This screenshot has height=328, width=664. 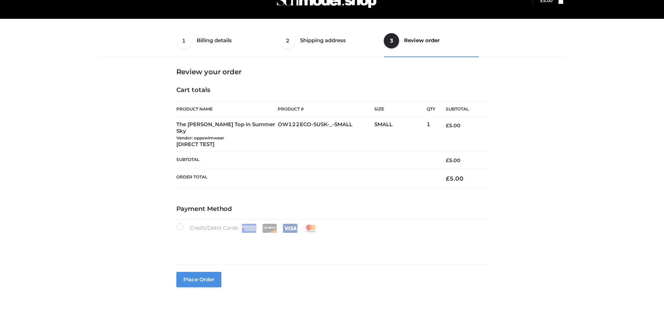 What do you see at coordinates (332, 90) in the screenshot?
I see `h4: Cart totals` at bounding box center [332, 90].